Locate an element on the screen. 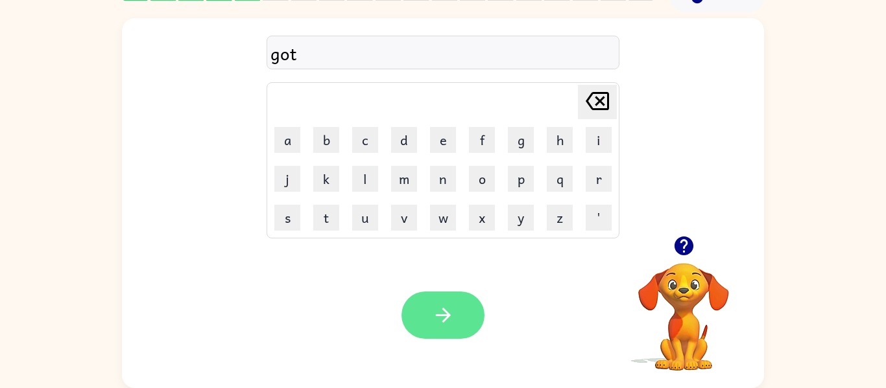 The width and height of the screenshot is (886, 388). button: s is located at coordinates (287, 218).